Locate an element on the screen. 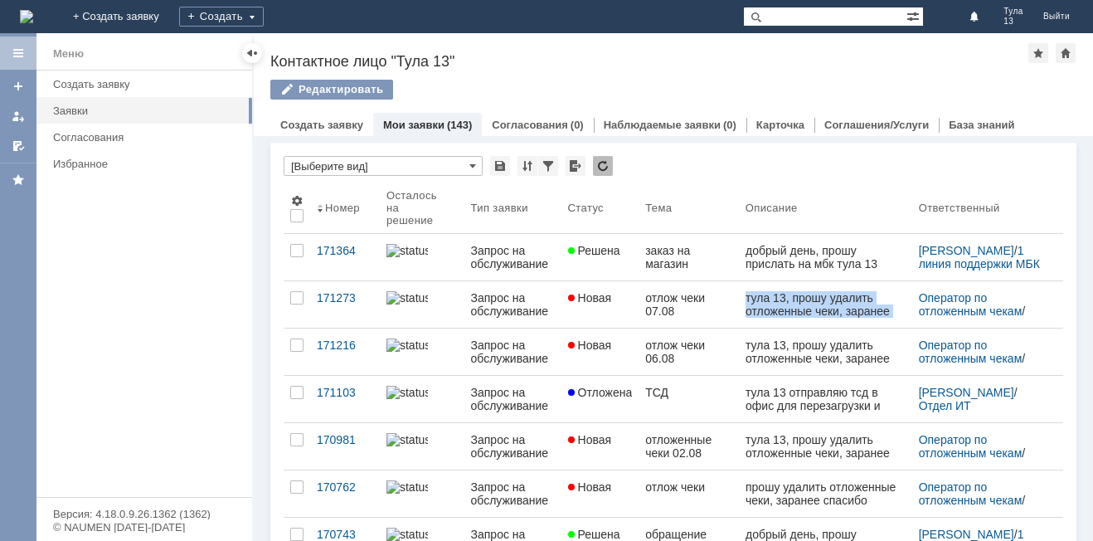 The image size is (1093, 541). a: заказ на магазин блоттеров is located at coordinates (688, 257).